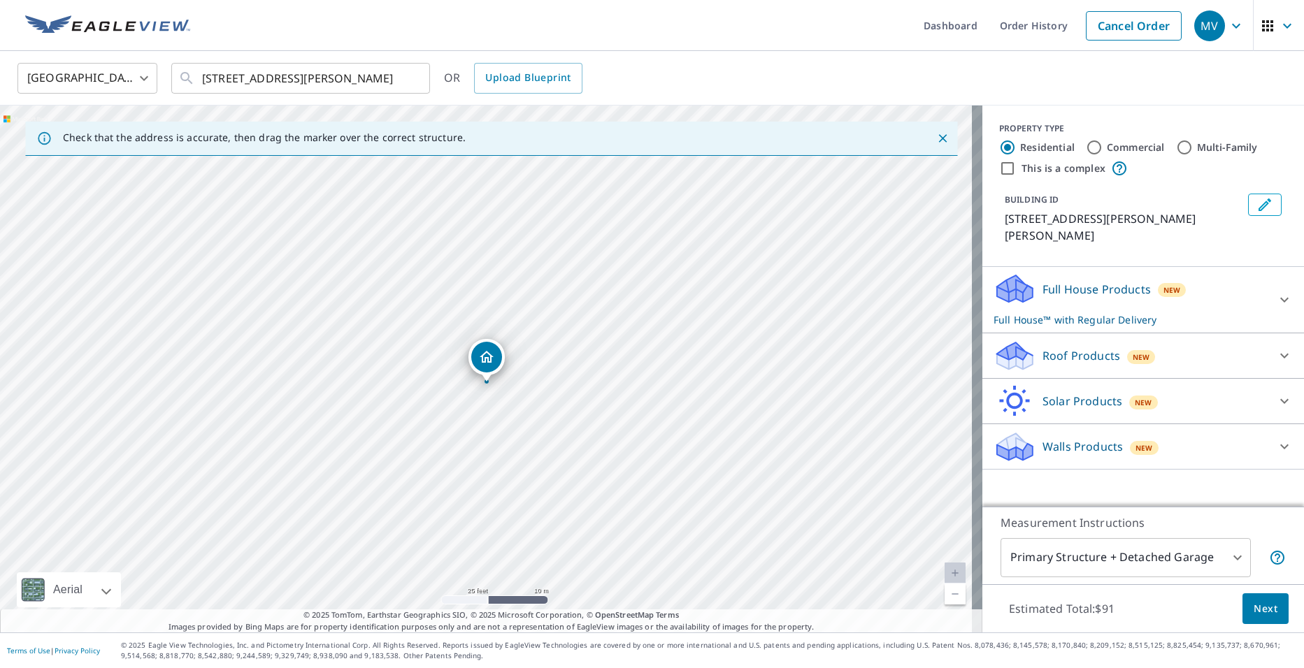 This screenshot has width=1304, height=668. What do you see at coordinates (29, 651) in the screenshot?
I see `a: Terms of Use` at bounding box center [29, 651].